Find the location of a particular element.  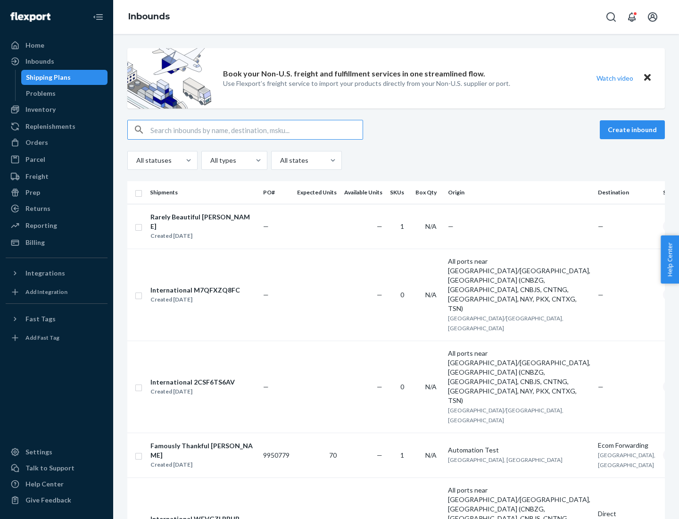

a: Settings is located at coordinates (57, 452).